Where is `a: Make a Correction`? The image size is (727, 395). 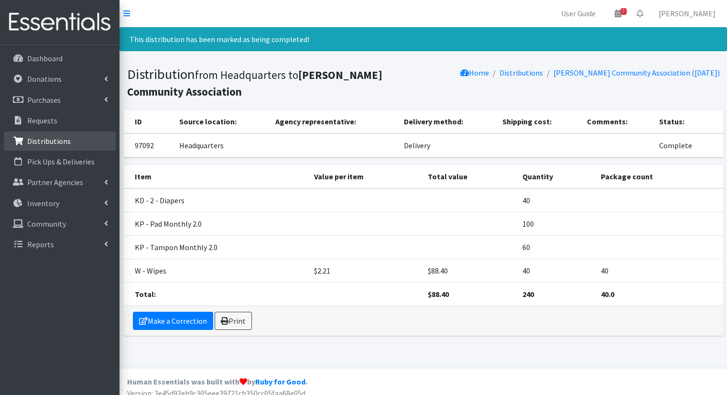 a: Make a Correction is located at coordinates (173, 321).